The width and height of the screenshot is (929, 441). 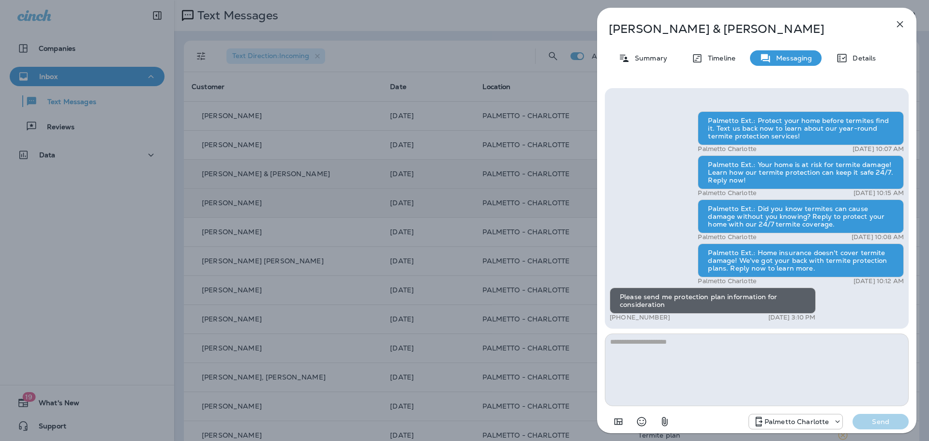 What do you see at coordinates (801, 128) in the screenshot?
I see `div: Palmetto Ext.: Protect your home before termites find it. Text us back now to learn about our yea...` at bounding box center [801, 128].